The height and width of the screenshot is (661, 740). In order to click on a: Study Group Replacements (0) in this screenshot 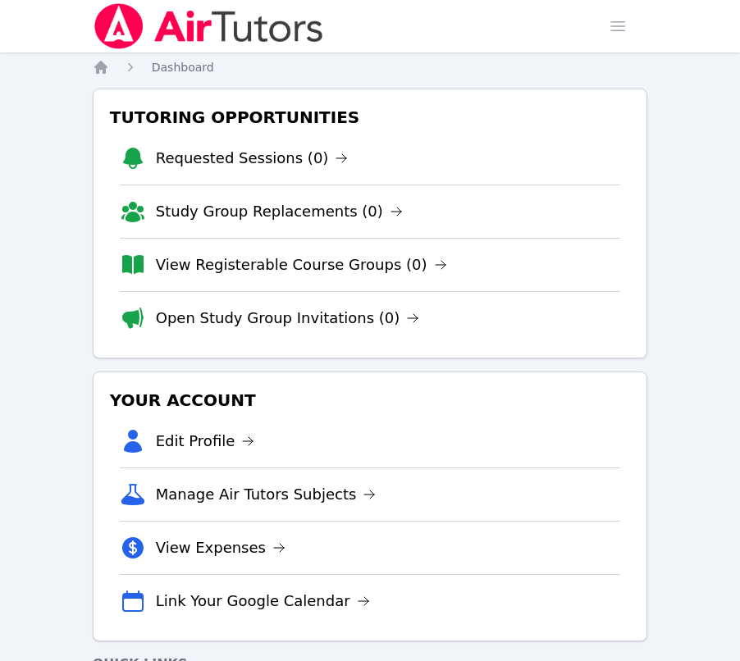, I will do `click(279, 212)`.